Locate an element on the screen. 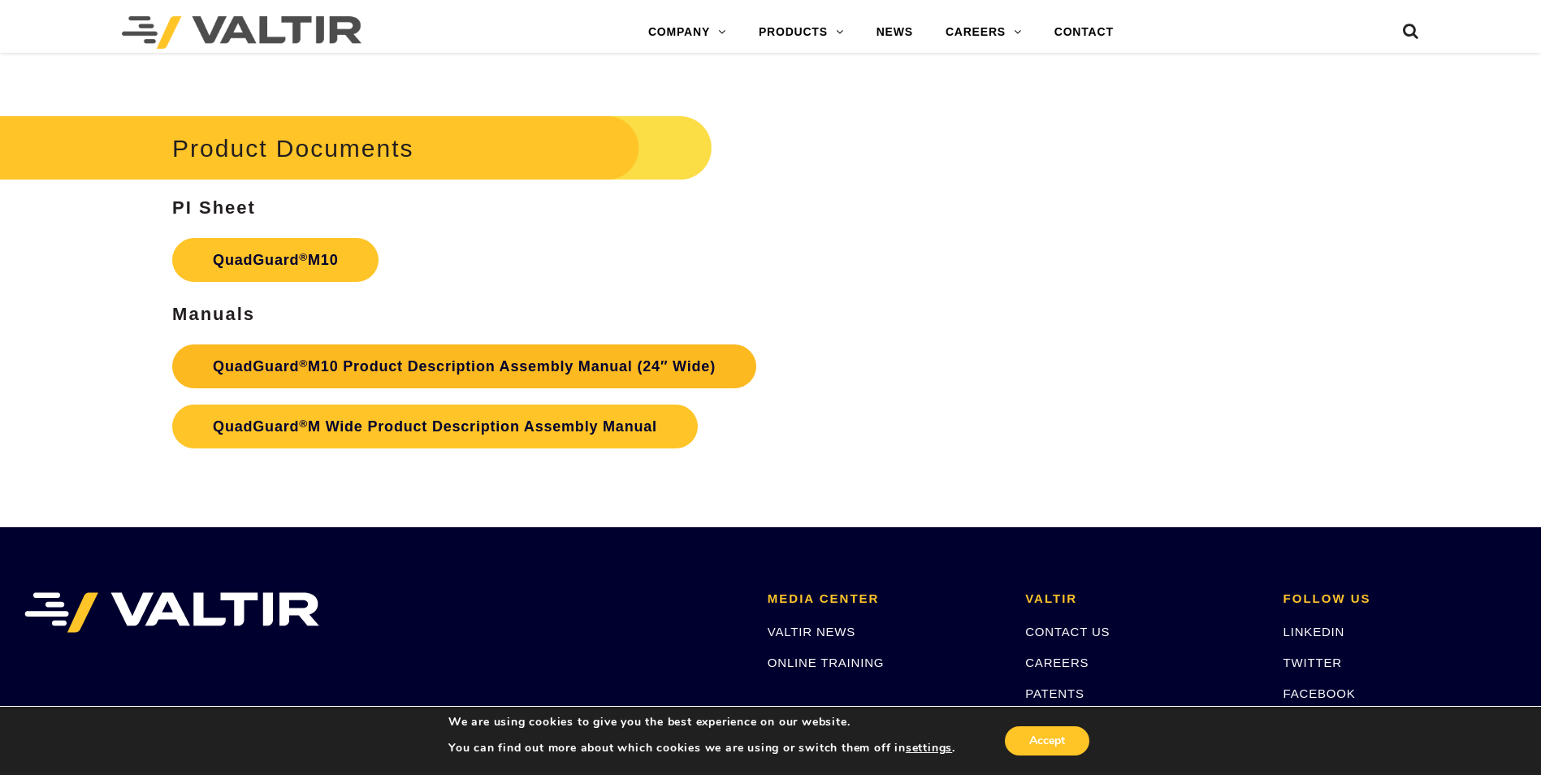 Image resolution: width=1541 pixels, height=775 pixels. a: ONLINE TRAINING is located at coordinates (826, 662).